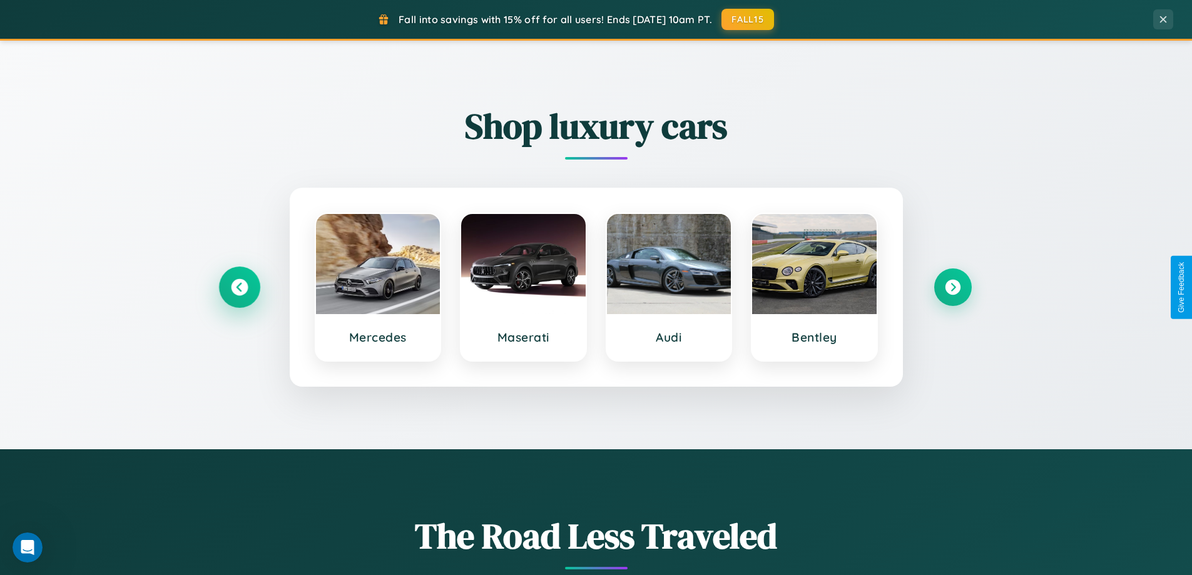 This screenshot has height=575, width=1192. I want to click on h3: Maserati, so click(523, 337).